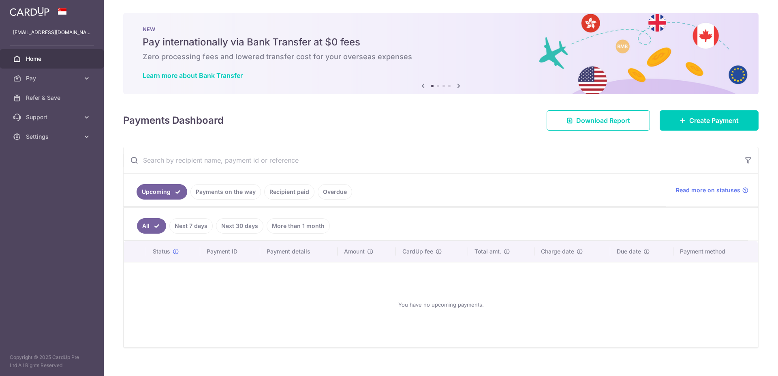 Image resolution: width=778 pixels, height=376 pixels. I want to click on h5: Pay internationally via Bank Transfer at $0 fees, so click(441, 42).